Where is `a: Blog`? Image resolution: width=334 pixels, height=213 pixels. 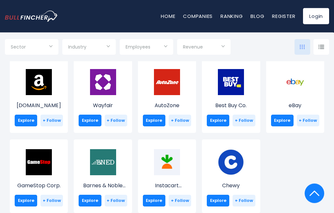
a: Blog is located at coordinates (258, 16).